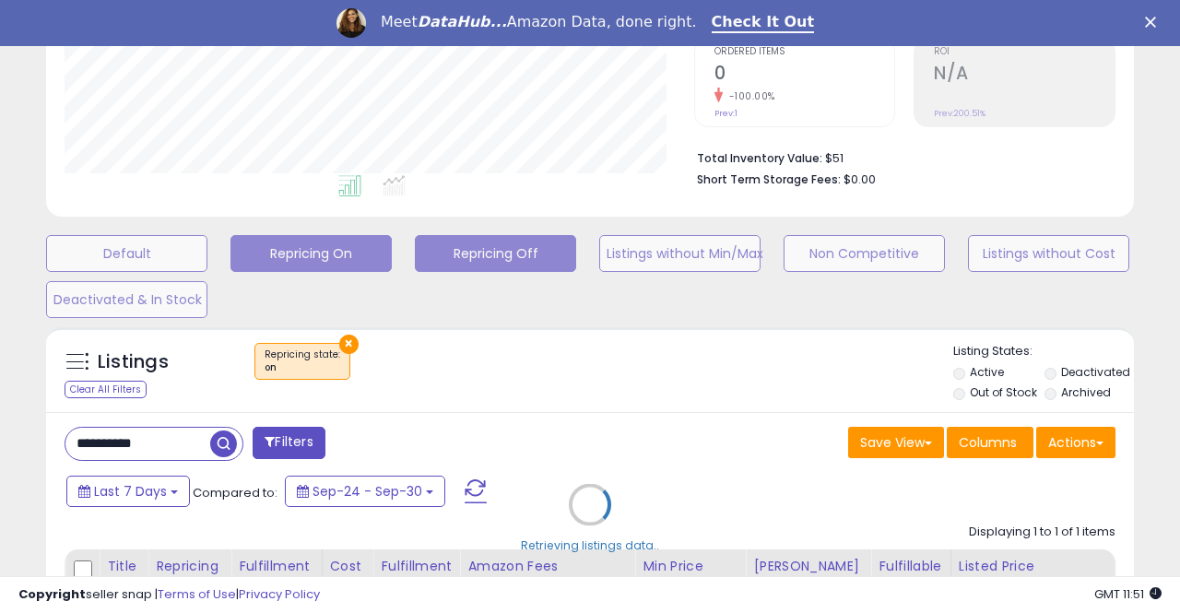  What do you see at coordinates (680, 254) in the screenshot?
I see `button: Listings without Min/Max` at bounding box center [680, 254].